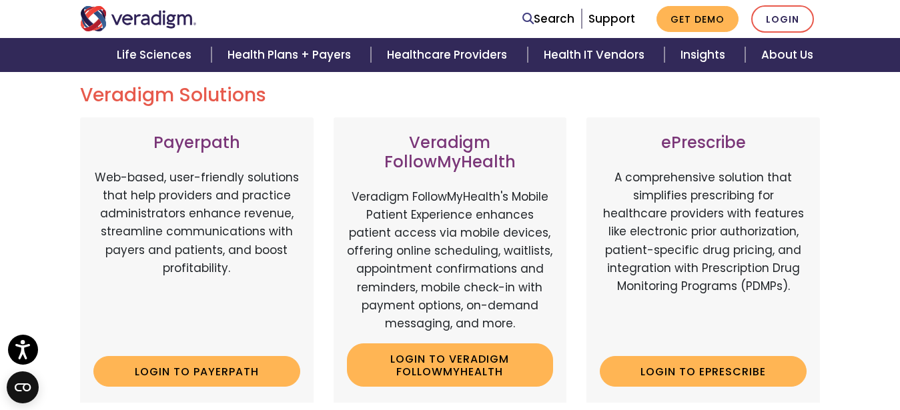 This screenshot has width=900, height=410. What do you see at coordinates (548, 19) in the screenshot?
I see `a: Search` at bounding box center [548, 19].